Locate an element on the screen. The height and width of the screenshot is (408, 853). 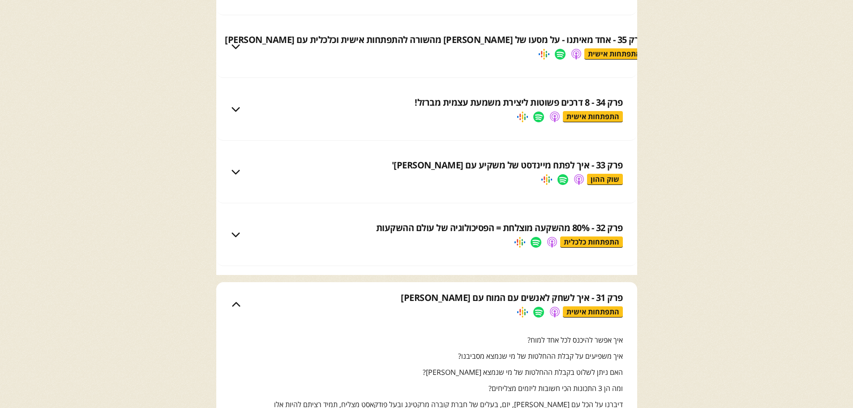
div: פרק 34 - 8 דרכים פשוטות ליצירת משמעת עצמית מברזל!התפתחות אישית is located at coordinates (427, 109).